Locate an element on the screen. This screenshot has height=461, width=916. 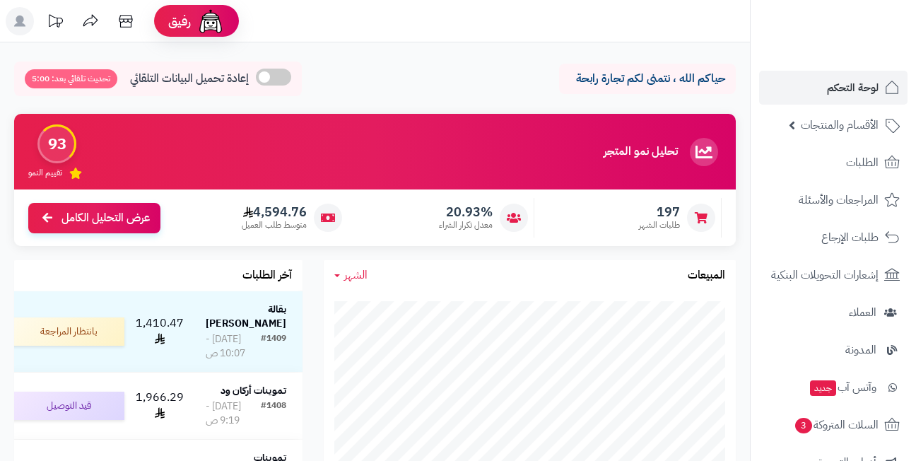
span: إشعارات التحويلات البنكية is located at coordinates (825, 275).